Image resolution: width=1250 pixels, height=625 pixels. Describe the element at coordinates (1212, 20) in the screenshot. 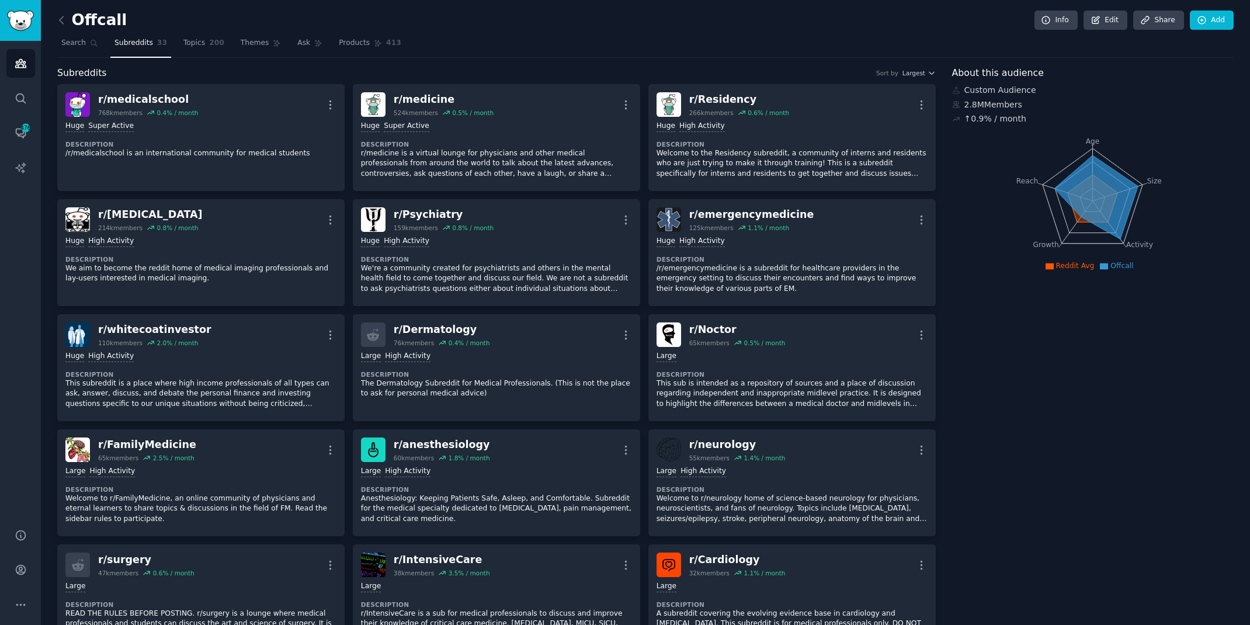

I see `a: Add` at that location.